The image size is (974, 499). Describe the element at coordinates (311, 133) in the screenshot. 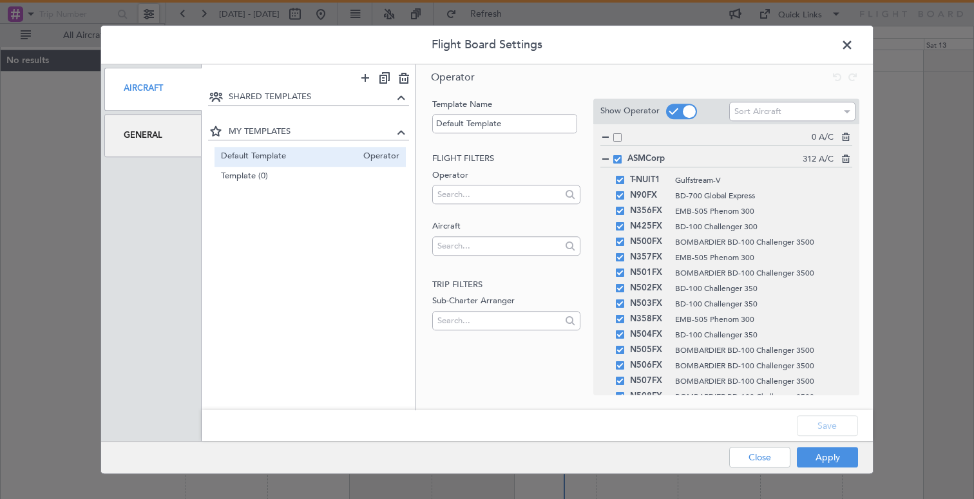

I see `span: MY TEMPLATES` at that location.